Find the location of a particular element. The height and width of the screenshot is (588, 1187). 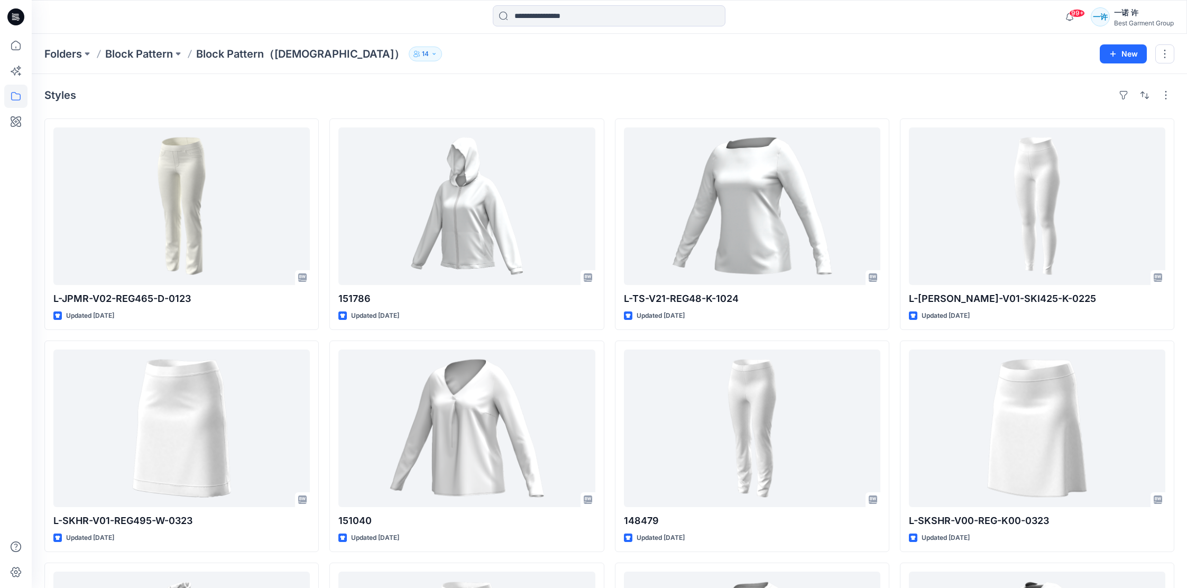

a: L-SKHR-V01-REG495-W-0323 is located at coordinates (181, 428).